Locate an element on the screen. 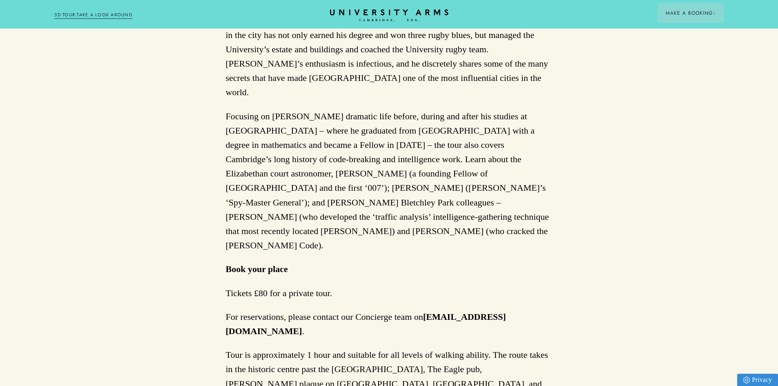  img: Arrow icon is located at coordinates (714, 13).